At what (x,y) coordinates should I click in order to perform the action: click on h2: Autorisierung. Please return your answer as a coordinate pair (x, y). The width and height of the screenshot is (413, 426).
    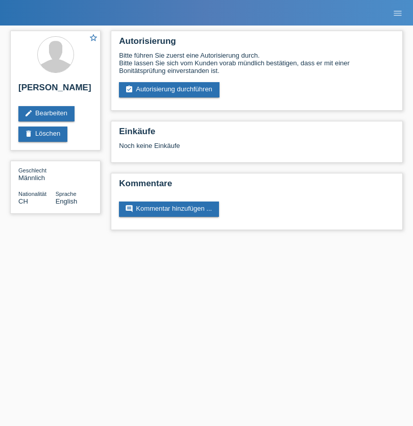
    Looking at the image, I should click on (257, 44).